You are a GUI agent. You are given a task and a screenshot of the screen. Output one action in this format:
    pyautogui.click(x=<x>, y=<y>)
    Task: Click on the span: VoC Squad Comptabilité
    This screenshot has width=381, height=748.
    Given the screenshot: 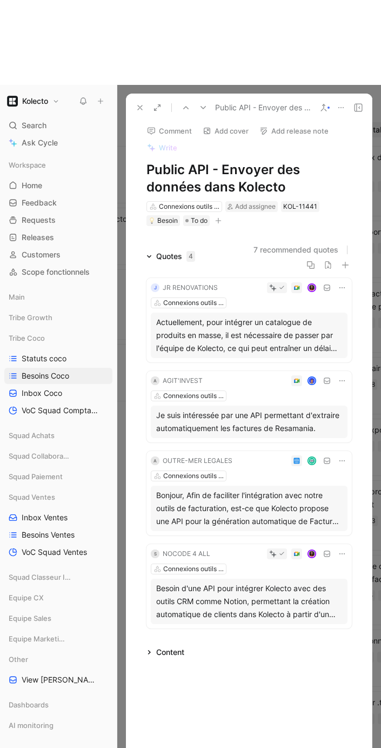 What is the action you would take?
    pyautogui.click(x=60, y=410)
    